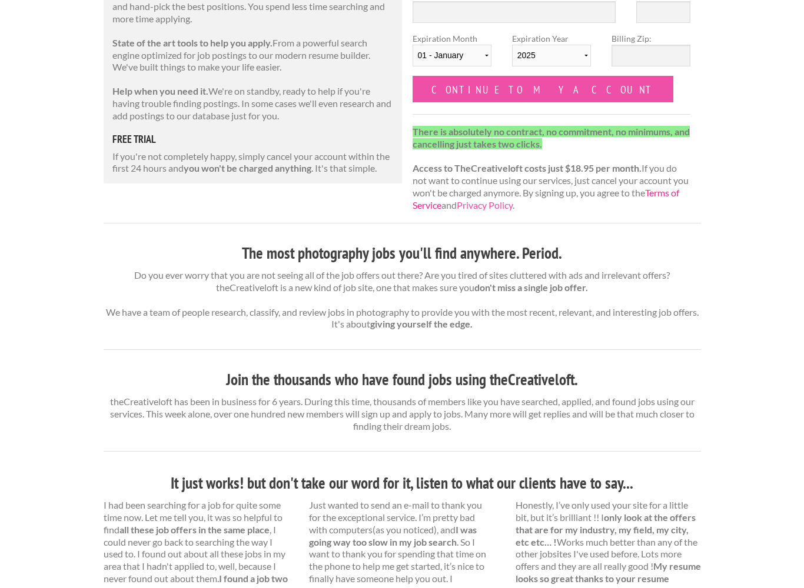  What do you see at coordinates (551, 138) in the screenshot?
I see `strong: There is absolutely no contract, no commitment, no minimums, and cancelling just takes two clicks.` at bounding box center [551, 138].